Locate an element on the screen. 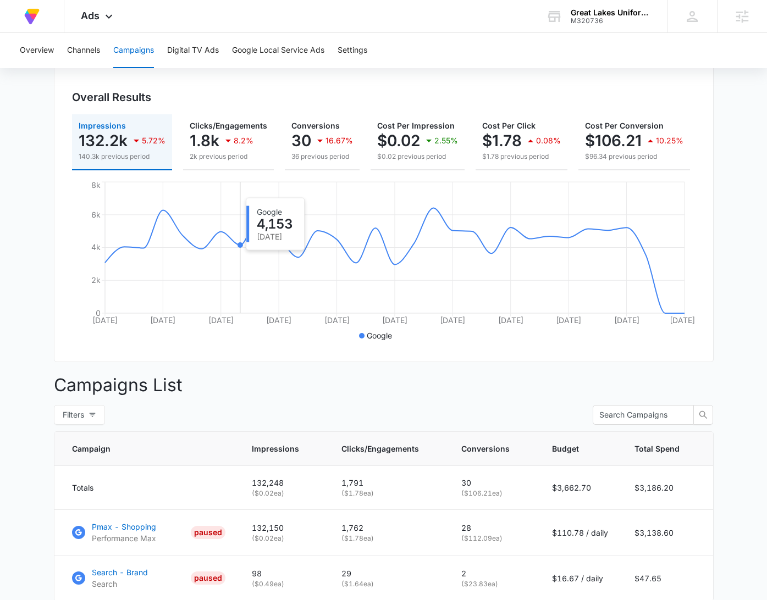  p: 0.08% is located at coordinates (548, 141).